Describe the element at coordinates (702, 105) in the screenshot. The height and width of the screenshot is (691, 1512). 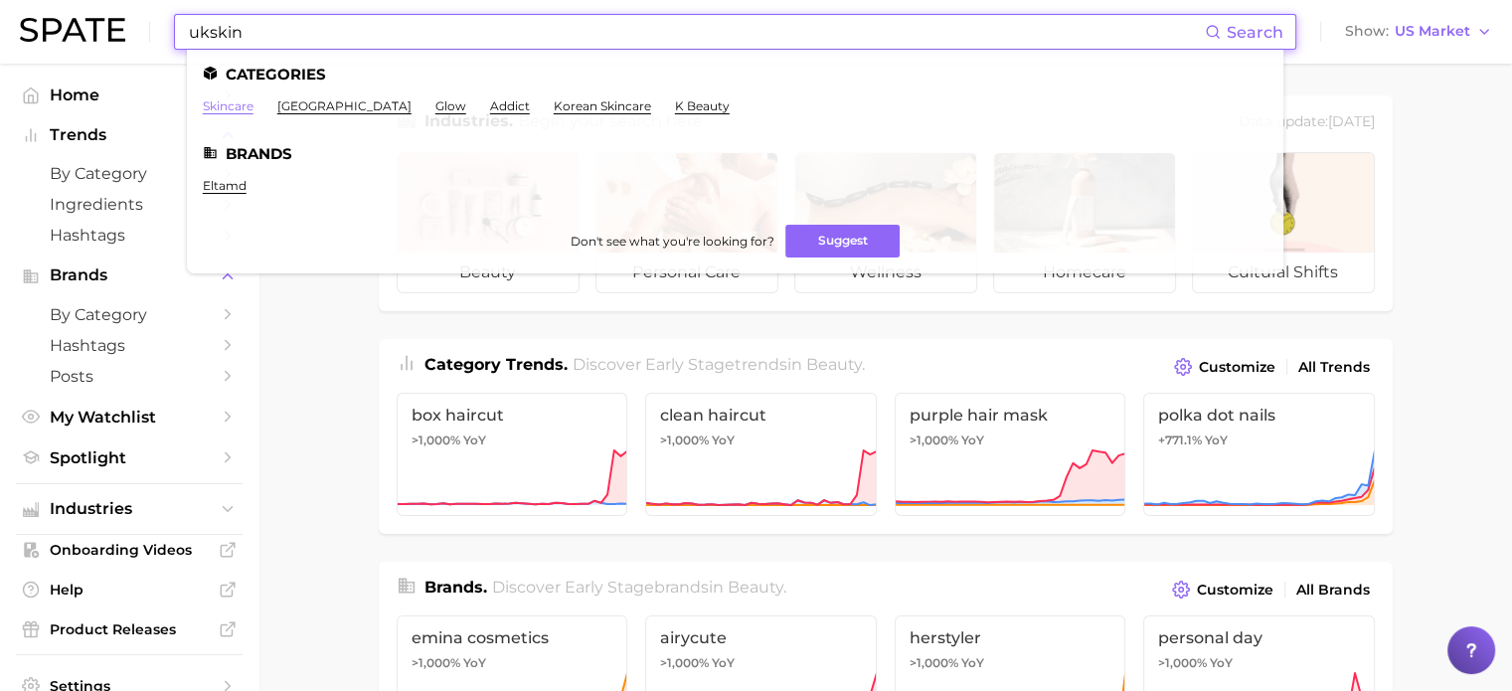
I see `a: k beauty` at that location.